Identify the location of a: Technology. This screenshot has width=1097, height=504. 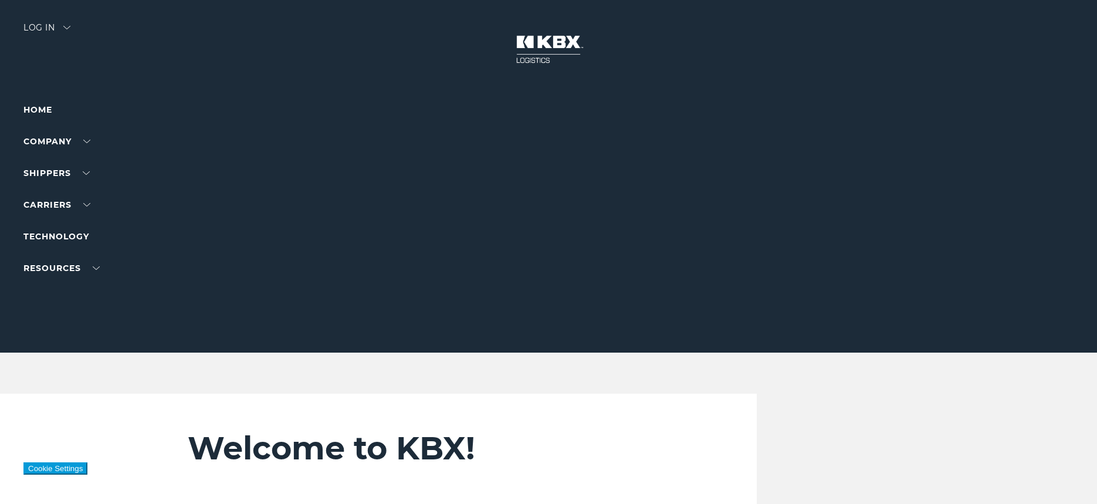
(56, 236).